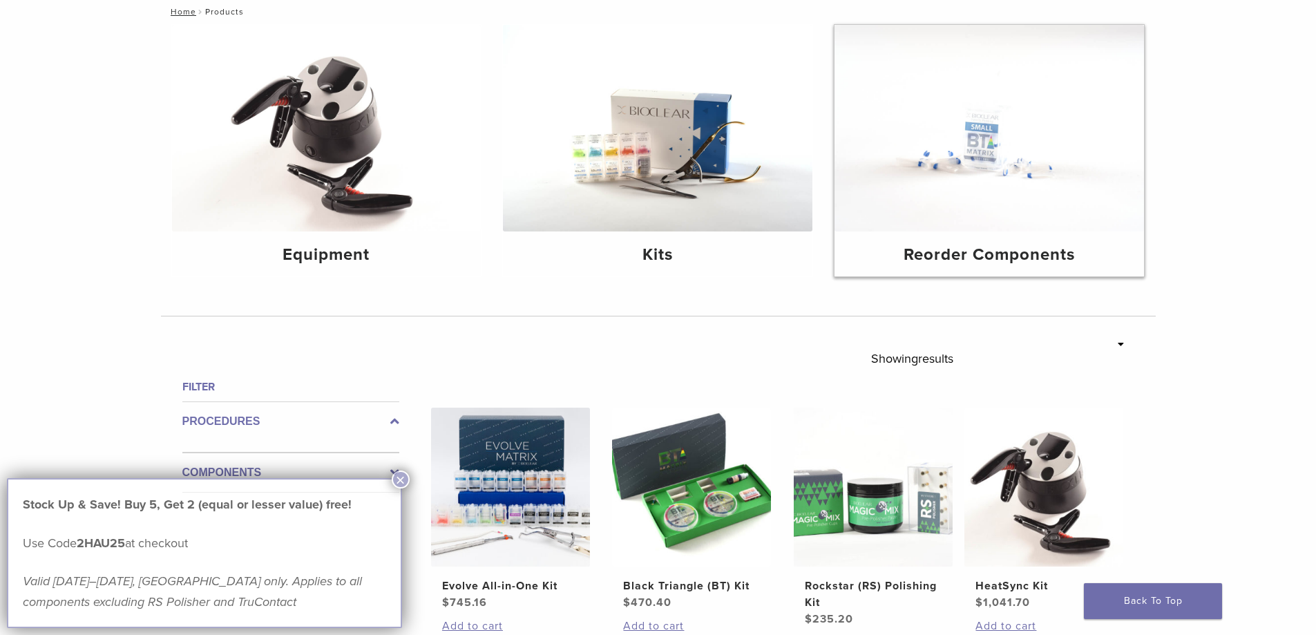  Describe the element at coordinates (658, 128) in the screenshot. I see `img: Kits` at that location.